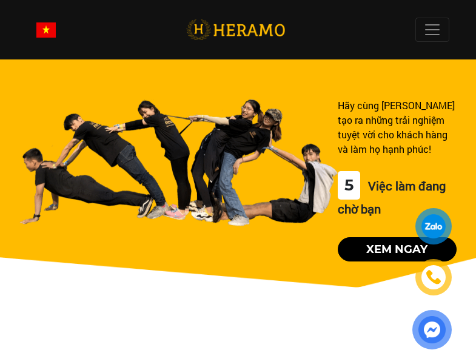  What do you see at coordinates (433, 277) in the screenshot?
I see `img: phone-icon` at bounding box center [433, 277].